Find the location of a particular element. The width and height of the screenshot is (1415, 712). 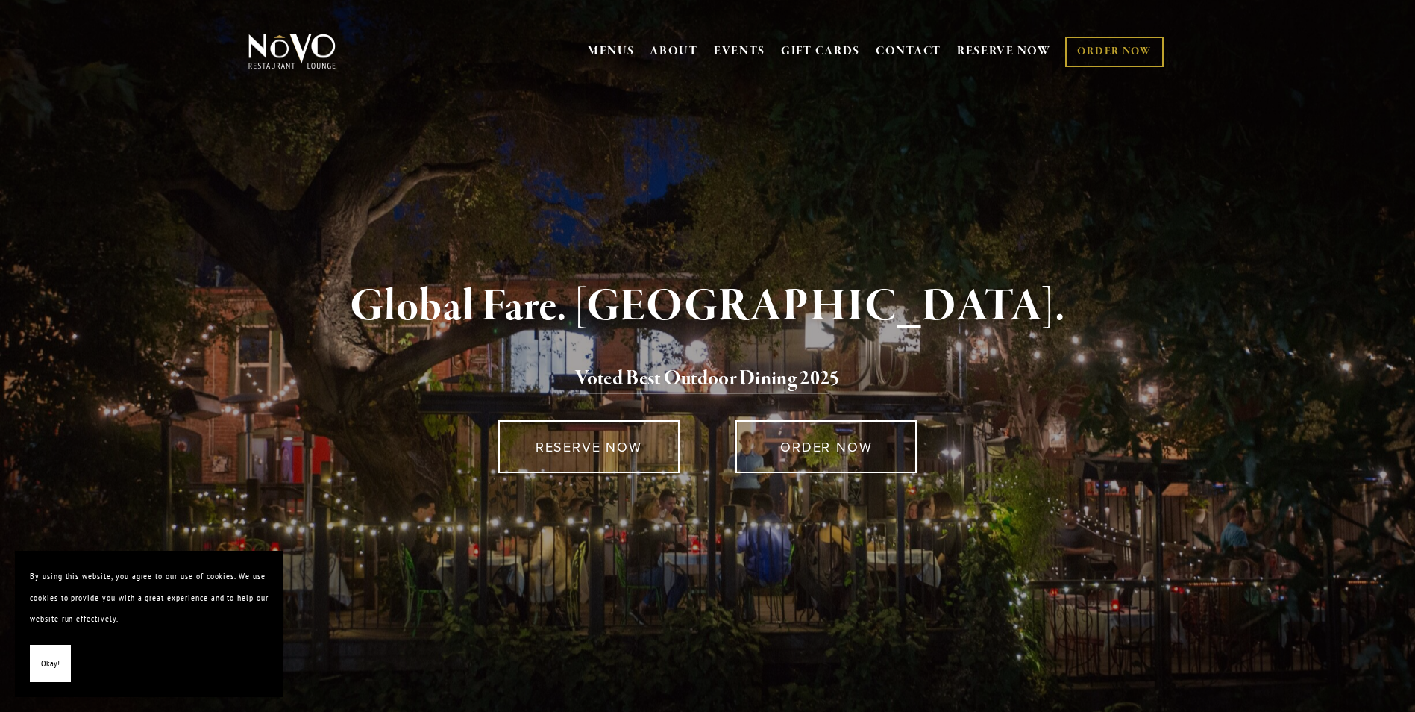

a: CONTACT is located at coordinates (909, 51).